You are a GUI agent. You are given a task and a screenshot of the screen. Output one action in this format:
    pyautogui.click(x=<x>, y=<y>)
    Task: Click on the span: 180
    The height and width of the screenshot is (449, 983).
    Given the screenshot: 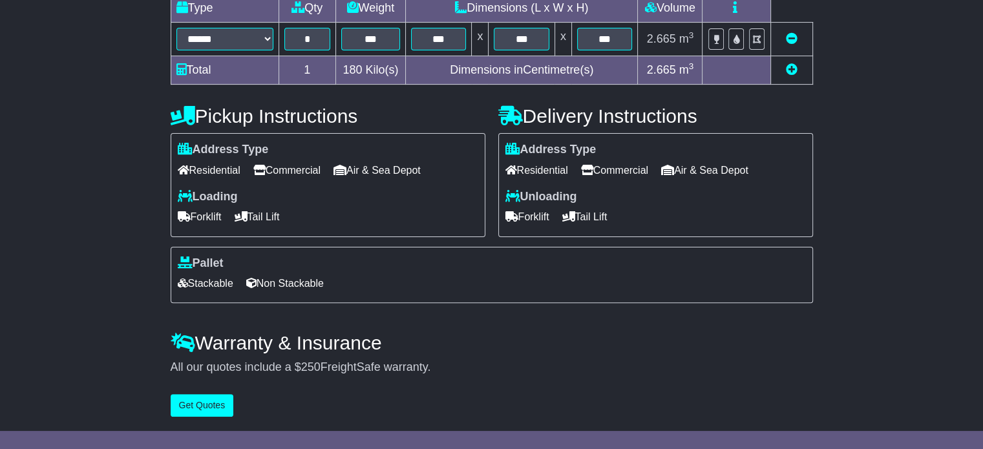 What is the action you would take?
    pyautogui.click(x=352, y=70)
    